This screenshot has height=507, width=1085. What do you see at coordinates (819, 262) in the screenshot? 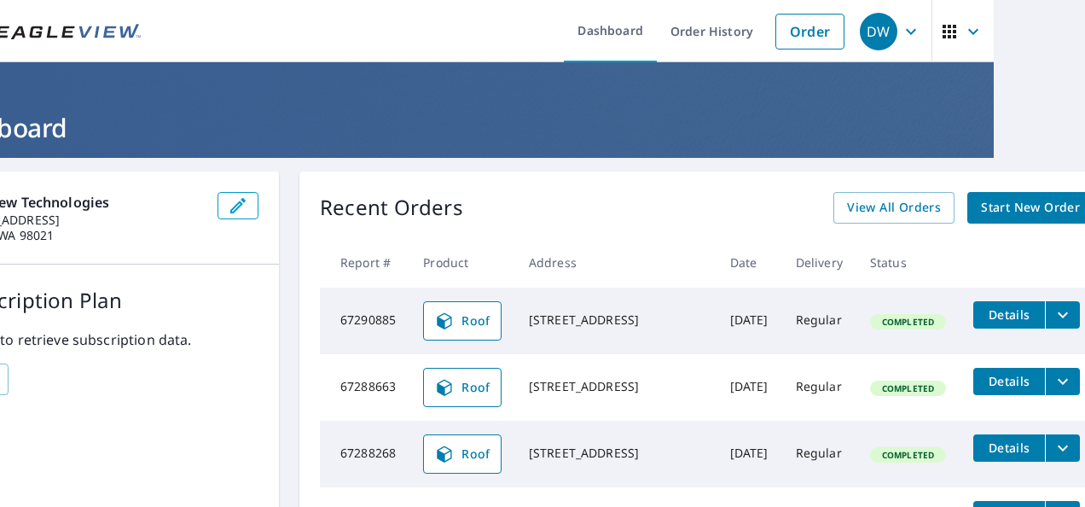
I see `th: Delivery` at bounding box center [819, 262].